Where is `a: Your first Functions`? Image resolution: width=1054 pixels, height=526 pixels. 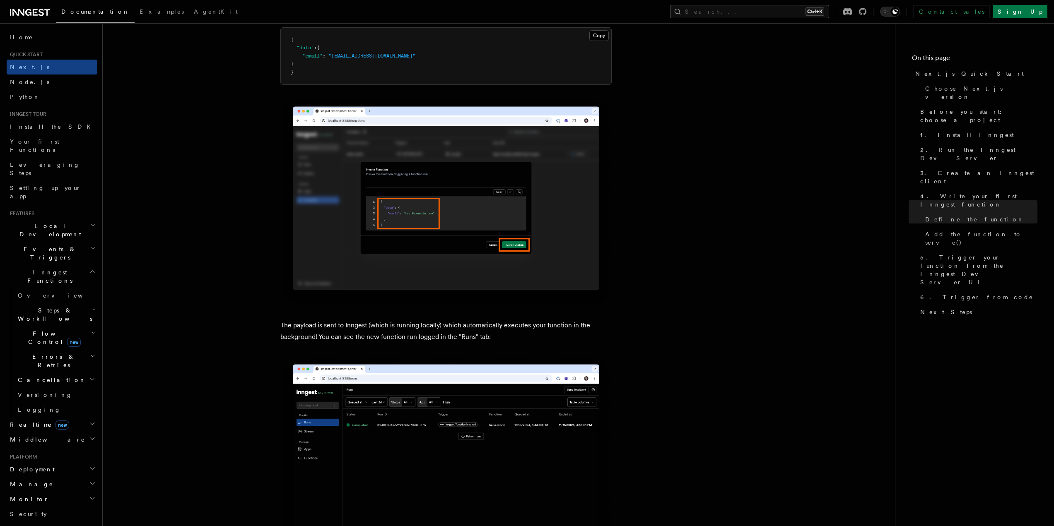 a: Your first Functions is located at coordinates (52, 146).